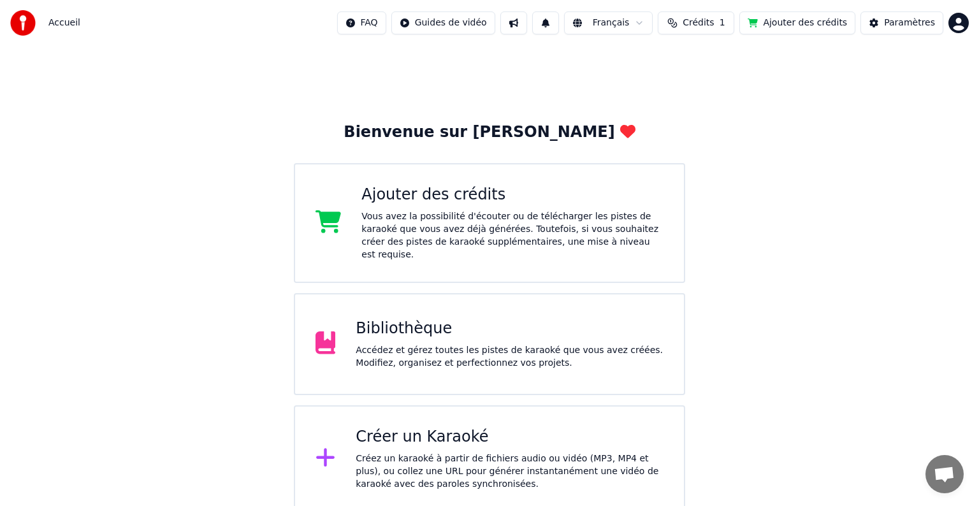  What do you see at coordinates (64, 23) in the screenshot?
I see `nav: breadcrumb` at bounding box center [64, 23].